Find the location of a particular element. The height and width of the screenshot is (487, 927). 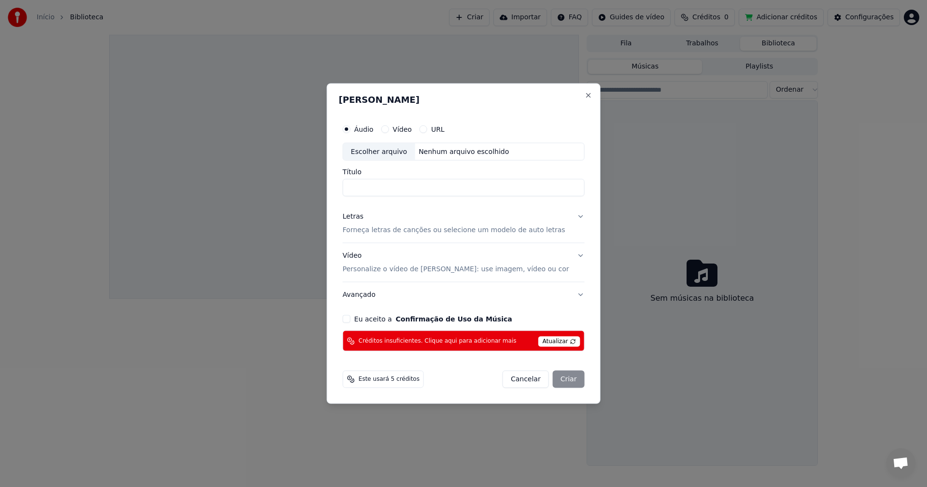

p: Forneça letras de canções ou selecione um modelo de auto letras is located at coordinates (454, 230).